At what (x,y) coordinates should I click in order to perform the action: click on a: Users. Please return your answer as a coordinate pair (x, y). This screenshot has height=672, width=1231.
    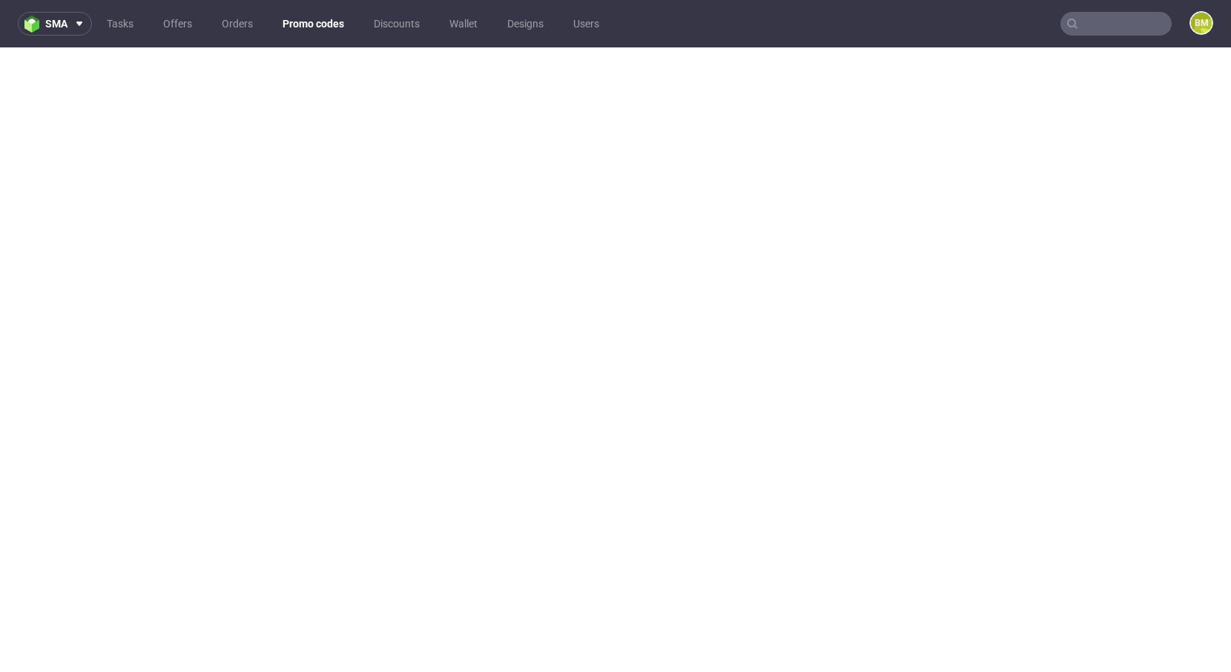
    Looking at the image, I should click on (586, 24).